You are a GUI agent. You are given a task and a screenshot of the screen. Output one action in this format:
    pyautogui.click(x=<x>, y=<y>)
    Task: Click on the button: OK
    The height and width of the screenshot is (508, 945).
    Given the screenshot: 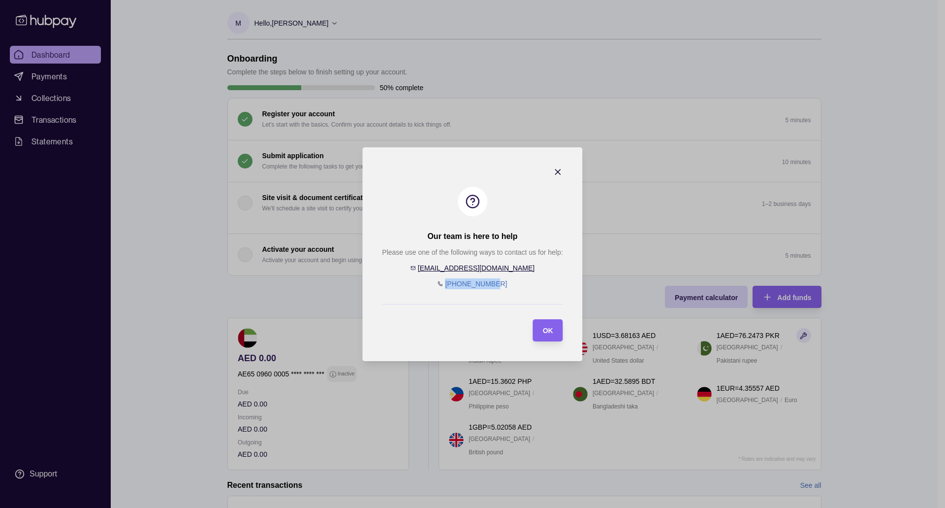 What is the action you would take?
    pyautogui.click(x=548, y=330)
    